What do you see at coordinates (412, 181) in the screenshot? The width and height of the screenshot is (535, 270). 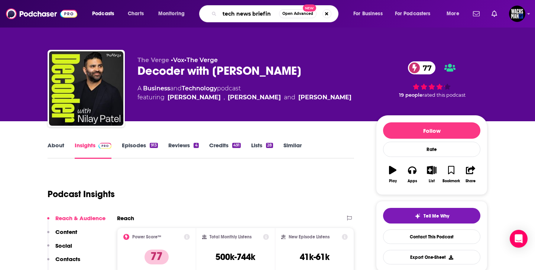 I see `div: Apps` at bounding box center [412, 181].